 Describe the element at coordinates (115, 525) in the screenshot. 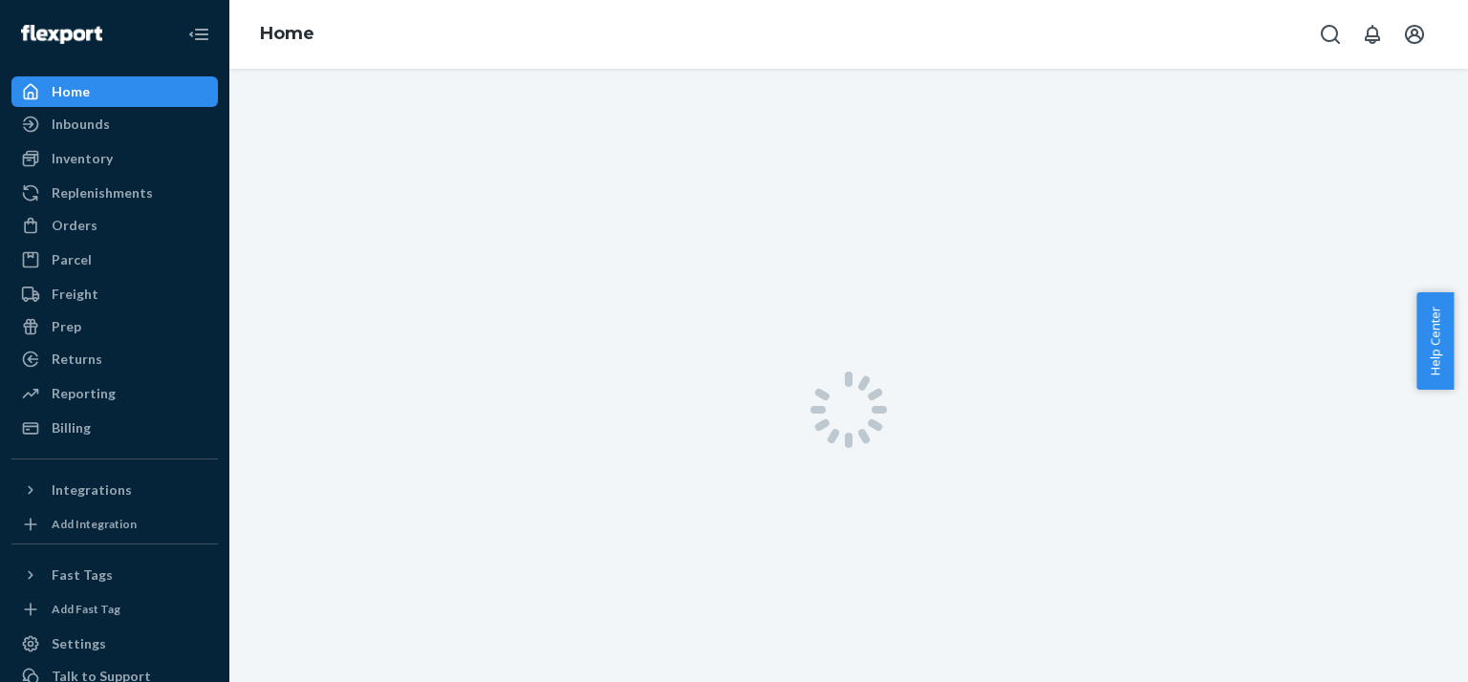

I see `a: Add Integration` at that location.